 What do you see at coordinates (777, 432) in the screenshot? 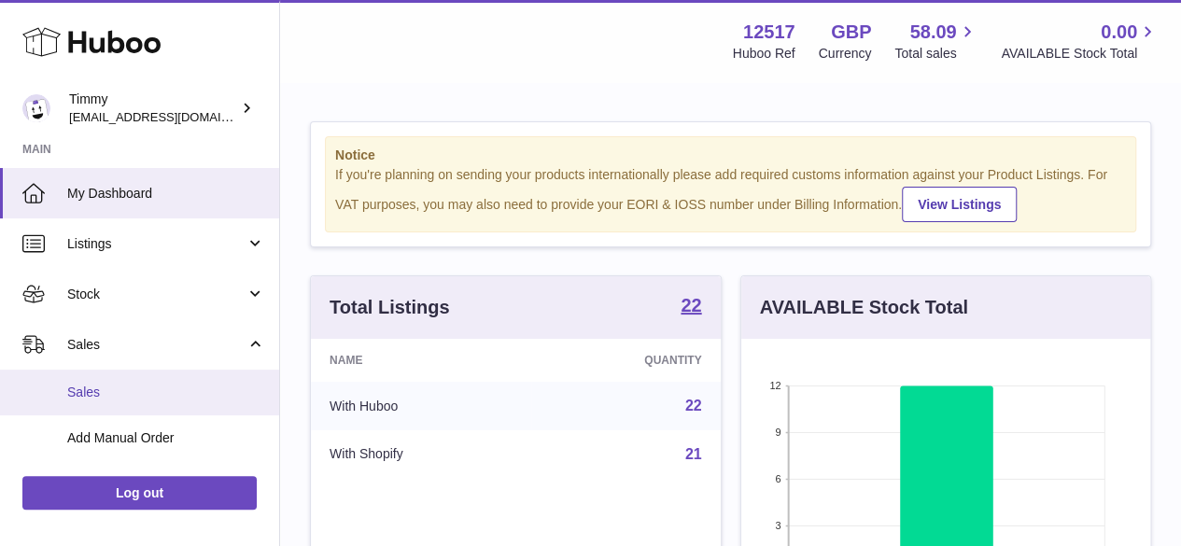
I see `text: 9` at bounding box center [777, 432].